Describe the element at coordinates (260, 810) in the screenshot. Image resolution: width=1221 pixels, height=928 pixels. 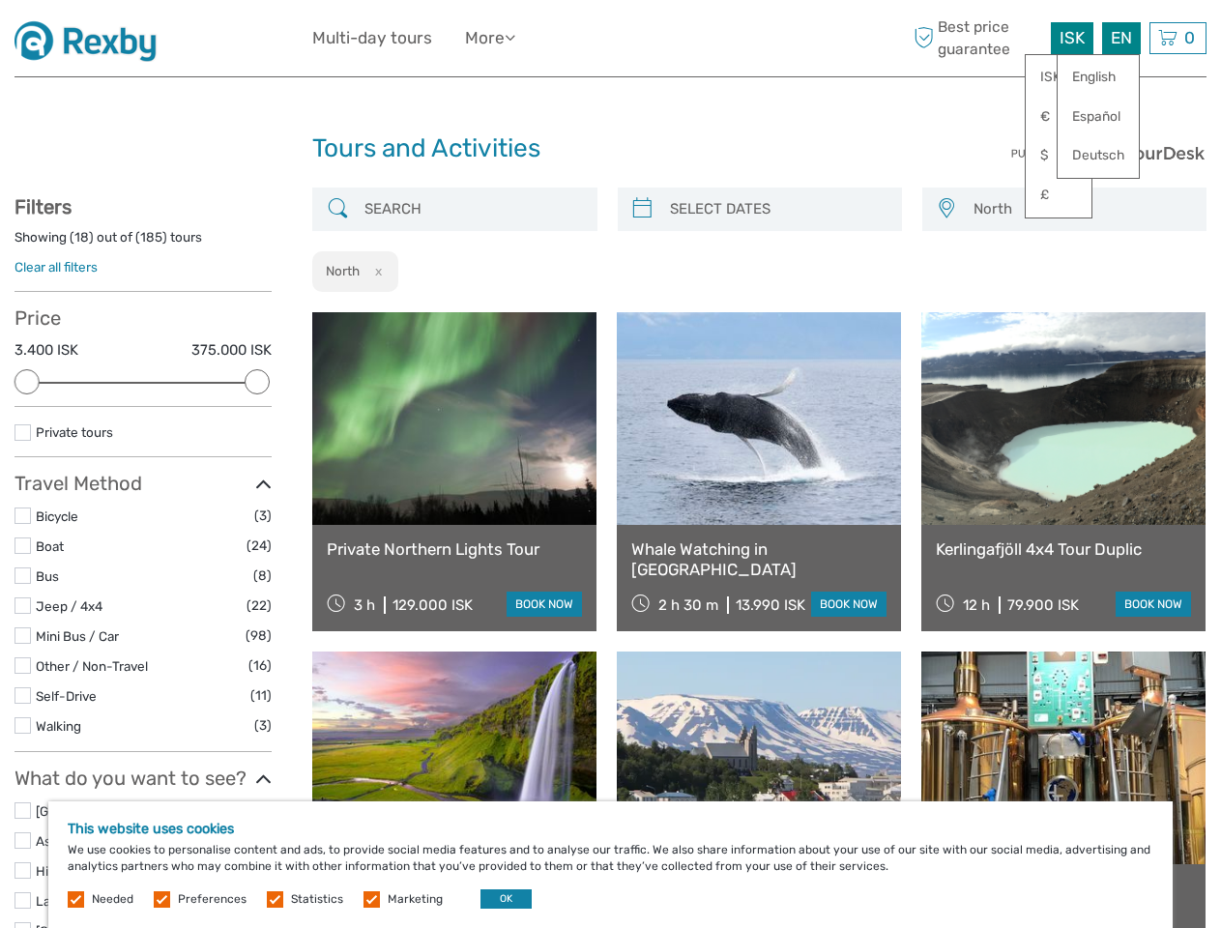
I see `span: (14)` at that location.